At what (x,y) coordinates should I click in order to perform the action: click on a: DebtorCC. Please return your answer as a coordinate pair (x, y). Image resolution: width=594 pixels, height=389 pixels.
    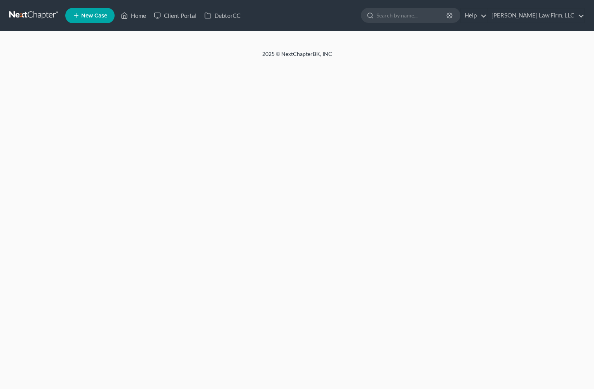
    Looking at the image, I should click on (222, 16).